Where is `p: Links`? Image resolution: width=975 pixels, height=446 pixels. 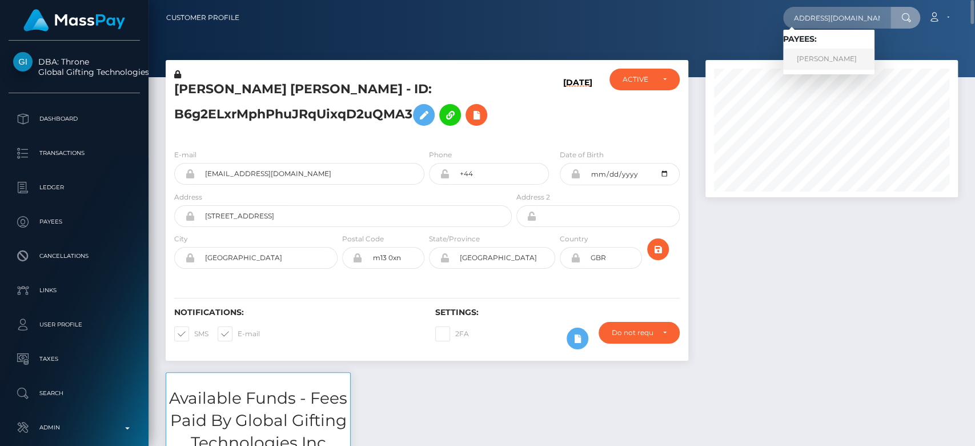
p: Links is located at coordinates (74, 290).